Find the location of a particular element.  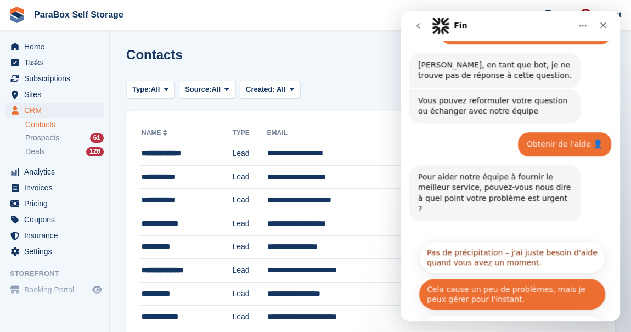

span: Invoices is located at coordinates (57, 188).